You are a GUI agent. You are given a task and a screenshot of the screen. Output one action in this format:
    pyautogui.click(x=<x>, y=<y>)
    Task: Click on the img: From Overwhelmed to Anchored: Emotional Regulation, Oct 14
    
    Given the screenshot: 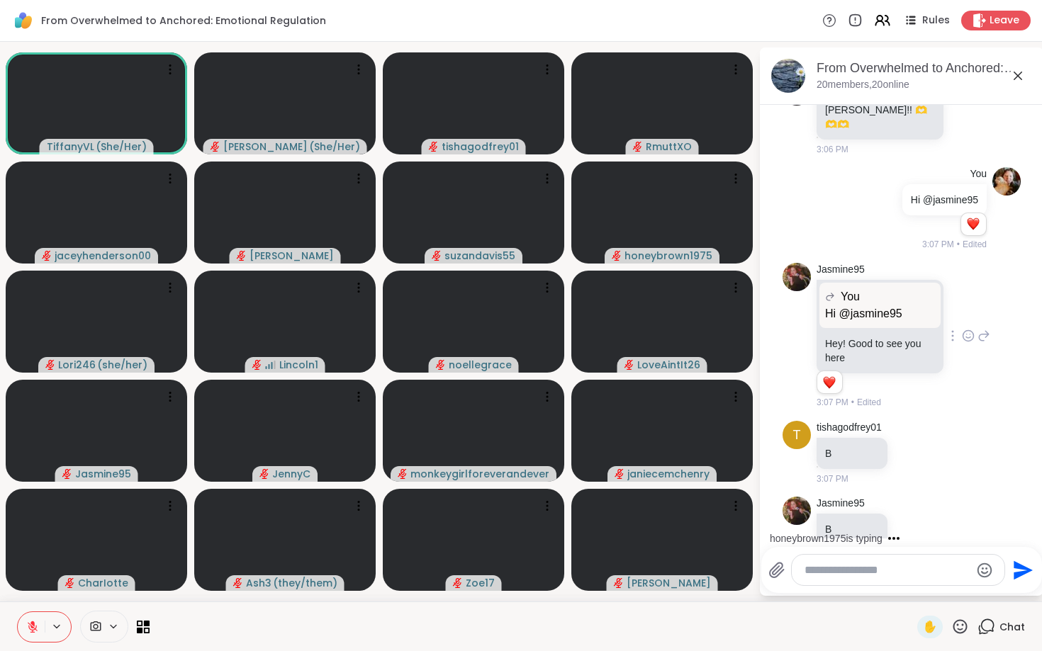 What is the action you would take?
    pyautogui.click(x=788, y=76)
    